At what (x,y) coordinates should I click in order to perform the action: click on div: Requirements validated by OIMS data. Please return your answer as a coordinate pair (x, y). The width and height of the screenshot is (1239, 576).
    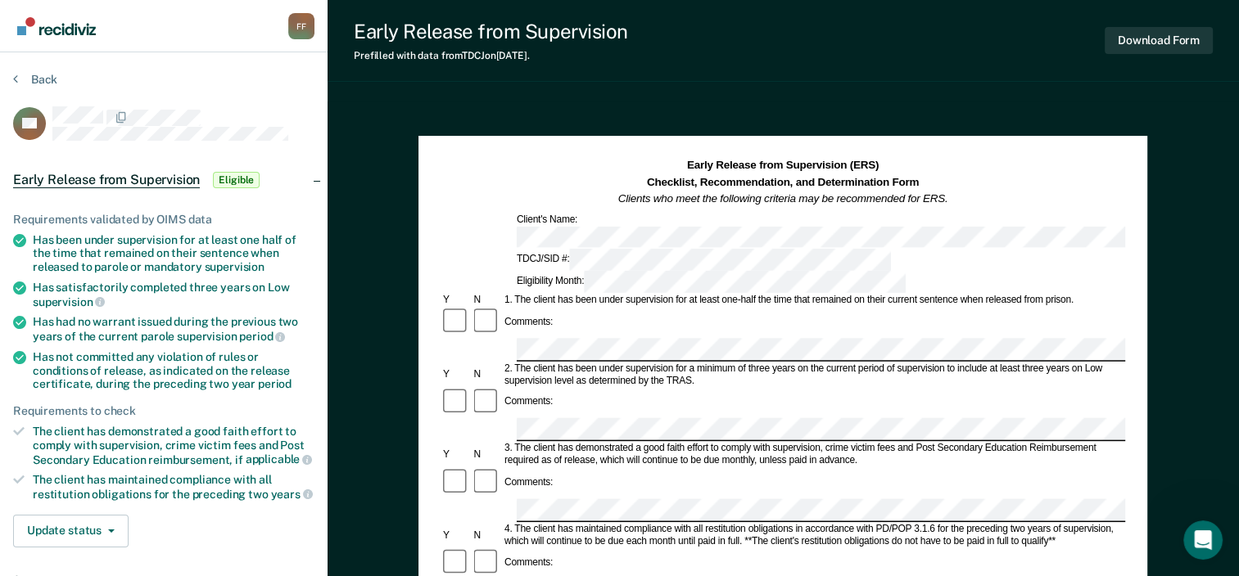
    Looking at the image, I should click on (164, 219).